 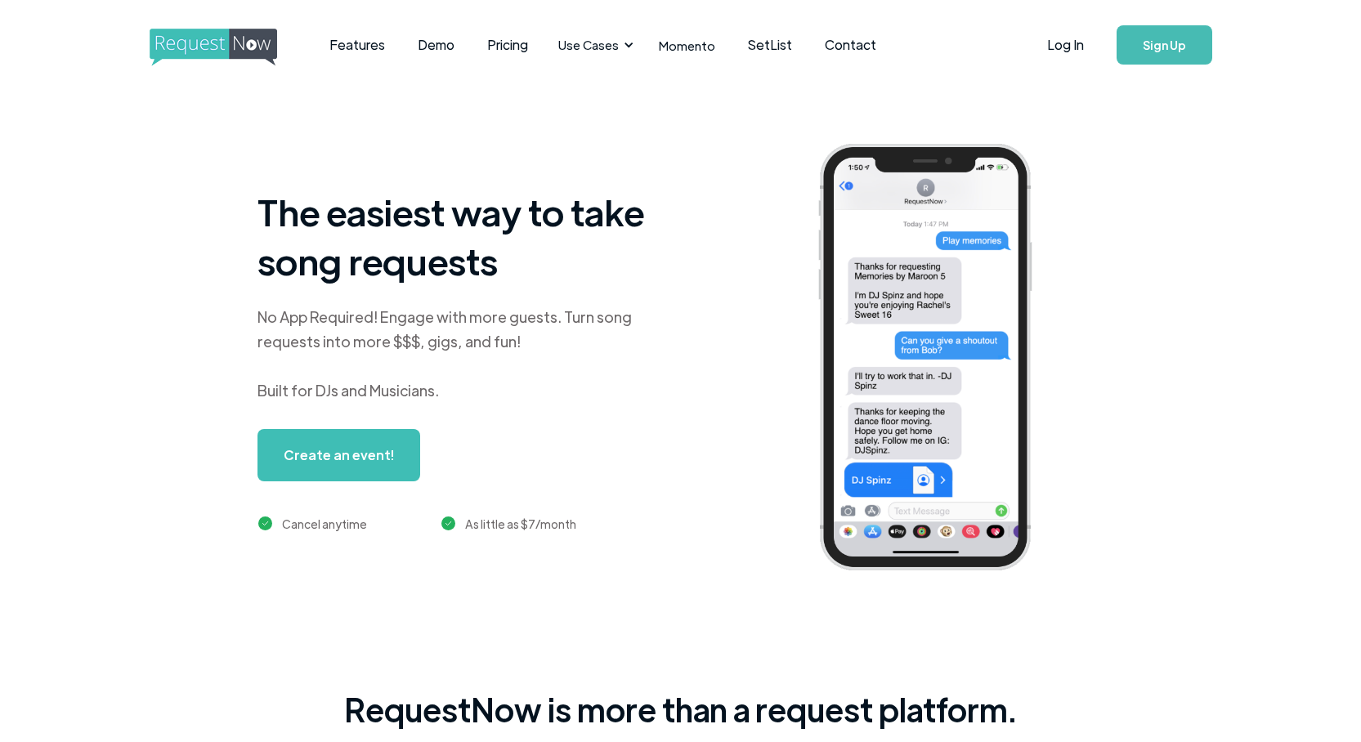 I want to click on div: Cancel anytime, so click(x=325, y=524).